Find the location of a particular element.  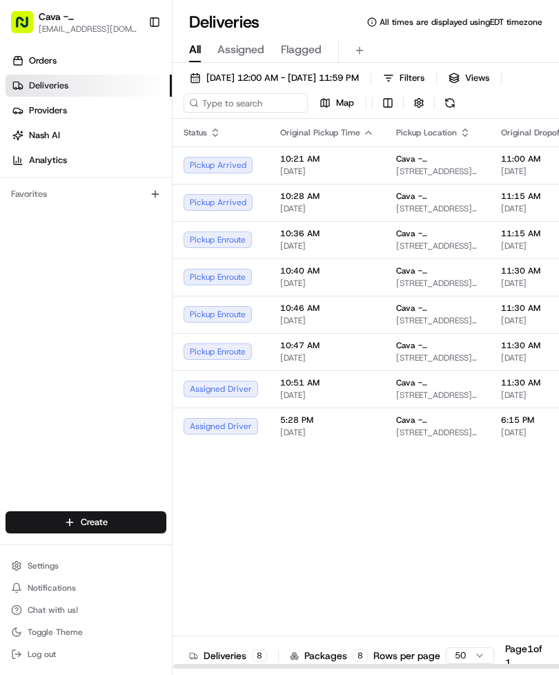

span: Settings is located at coordinates (43, 566).